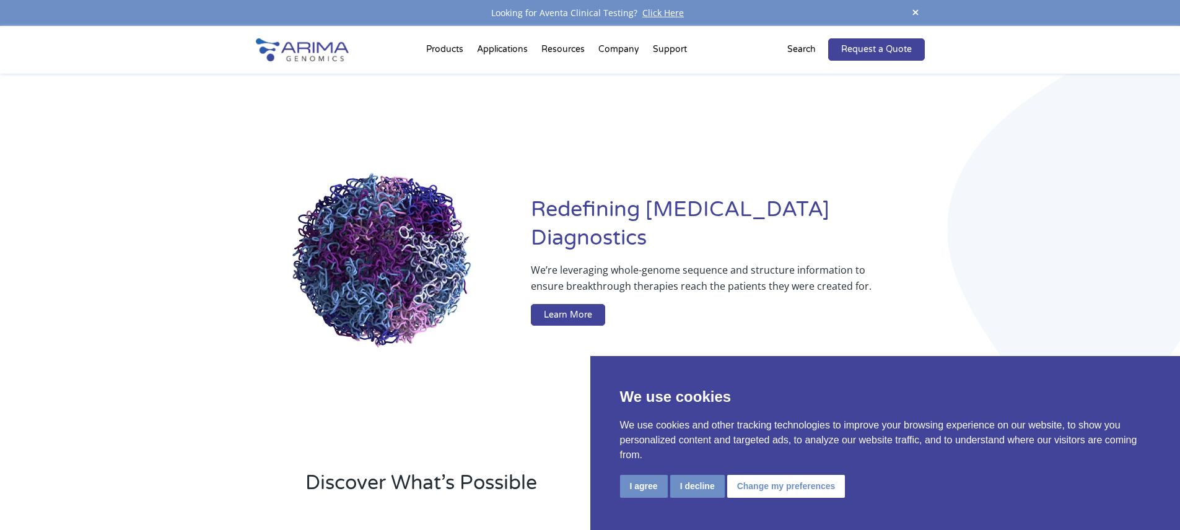  I want to click on p: Search, so click(801, 50).